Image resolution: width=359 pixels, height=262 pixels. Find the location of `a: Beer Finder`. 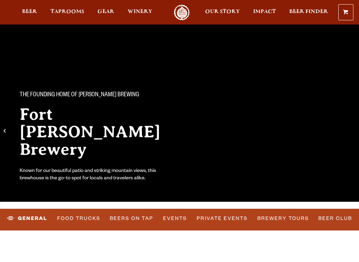

a: Beer Finder is located at coordinates (308, 12).